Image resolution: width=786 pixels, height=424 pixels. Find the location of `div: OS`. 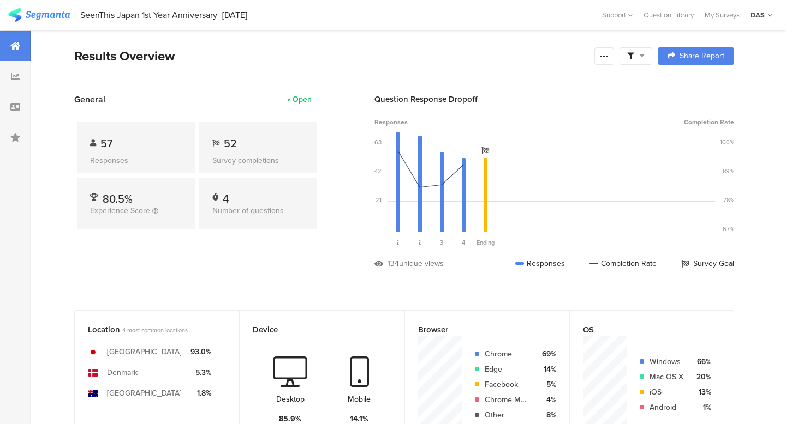

div: OS is located at coordinates (642, 330).